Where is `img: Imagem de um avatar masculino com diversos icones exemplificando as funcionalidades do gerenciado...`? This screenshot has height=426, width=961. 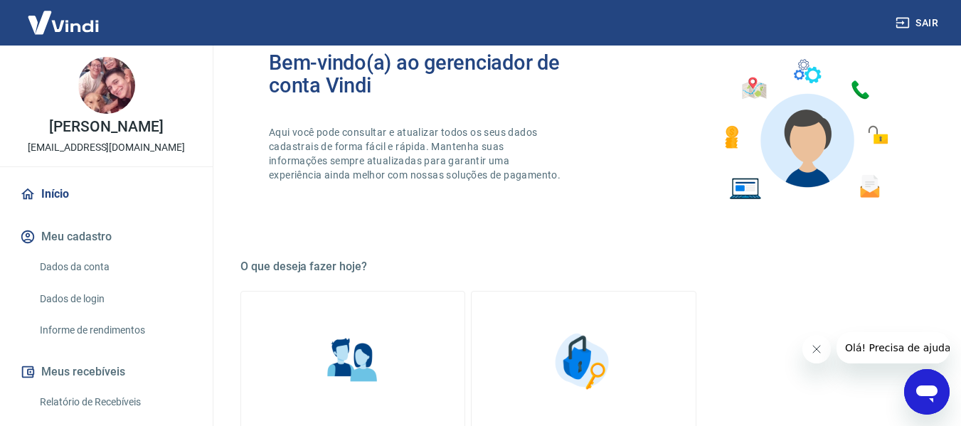 img: Imagem de um avatar masculino com diversos icones exemplificando as funcionalidades do gerenciado... is located at coordinates (805, 129).